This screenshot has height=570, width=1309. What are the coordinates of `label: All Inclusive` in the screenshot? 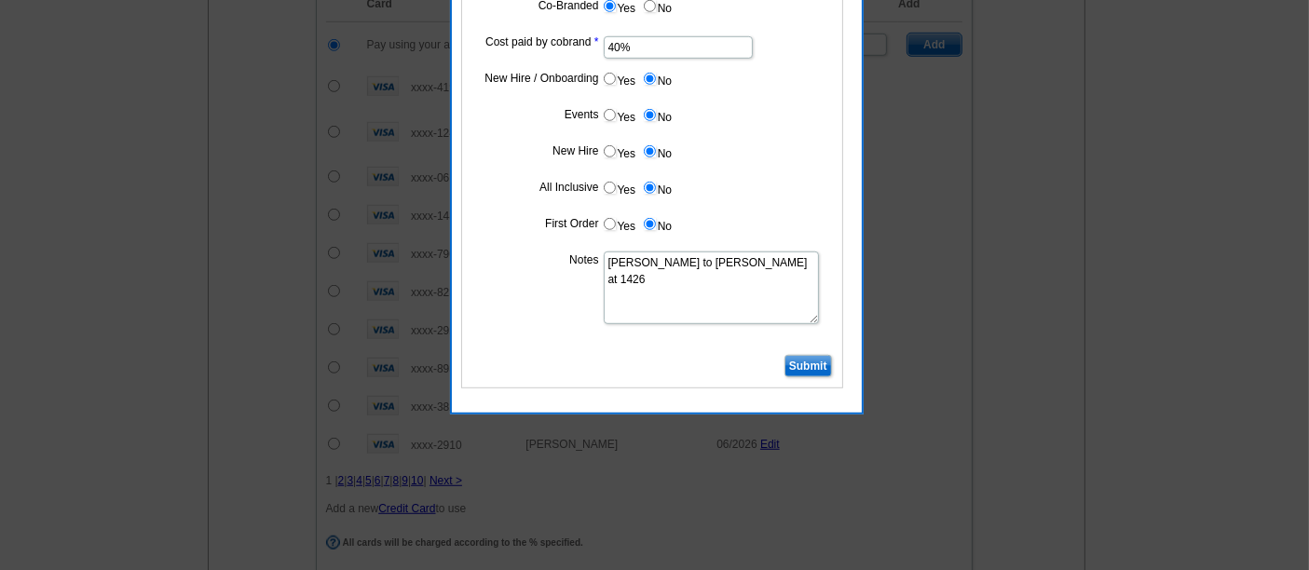 It's located at (537, 187).